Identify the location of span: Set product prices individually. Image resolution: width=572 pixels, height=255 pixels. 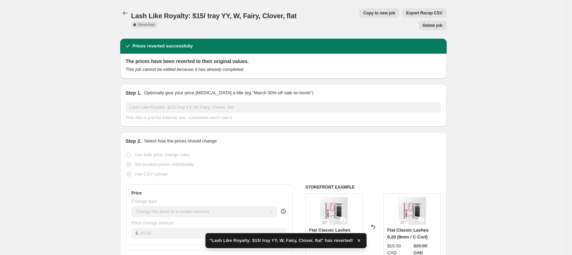
(164, 164).